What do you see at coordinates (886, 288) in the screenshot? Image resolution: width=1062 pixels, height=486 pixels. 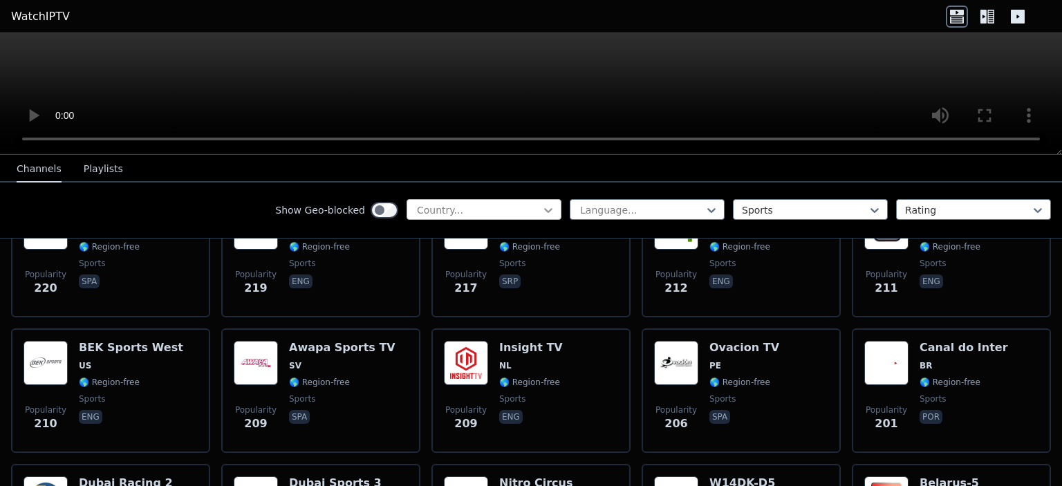 I see `span: 211` at bounding box center [886, 288].